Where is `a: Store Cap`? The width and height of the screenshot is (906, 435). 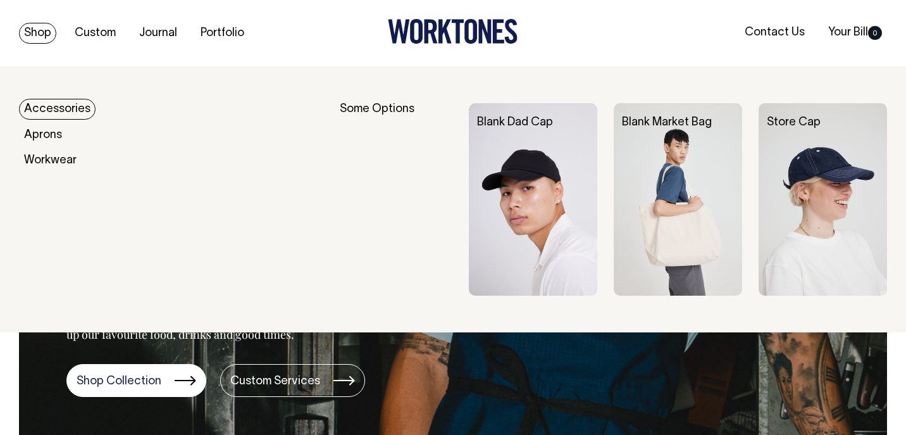
a: Store Cap is located at coordinates (793, 122).